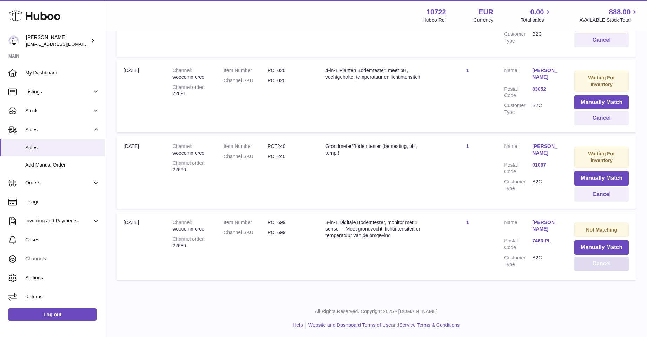  I want to click on span: Add Manual Order, so click(62, 165).